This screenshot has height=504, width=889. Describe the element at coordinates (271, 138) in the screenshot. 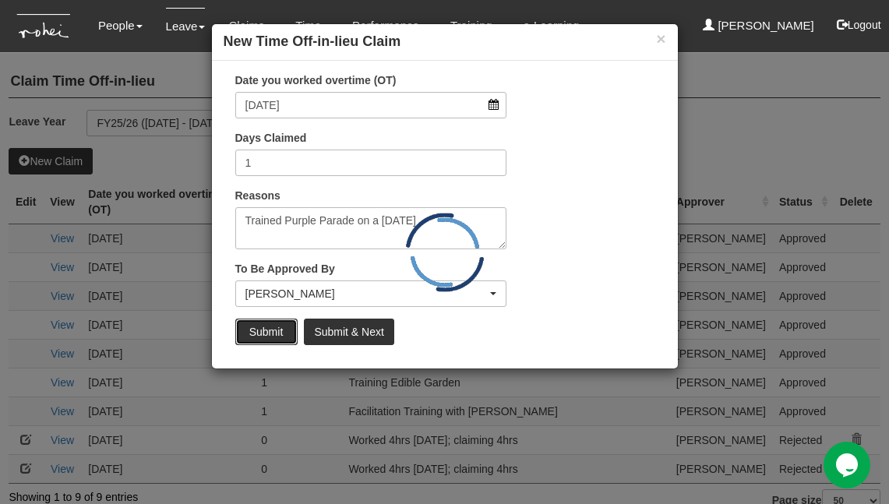

I see `label: Days Claimed` at that location.